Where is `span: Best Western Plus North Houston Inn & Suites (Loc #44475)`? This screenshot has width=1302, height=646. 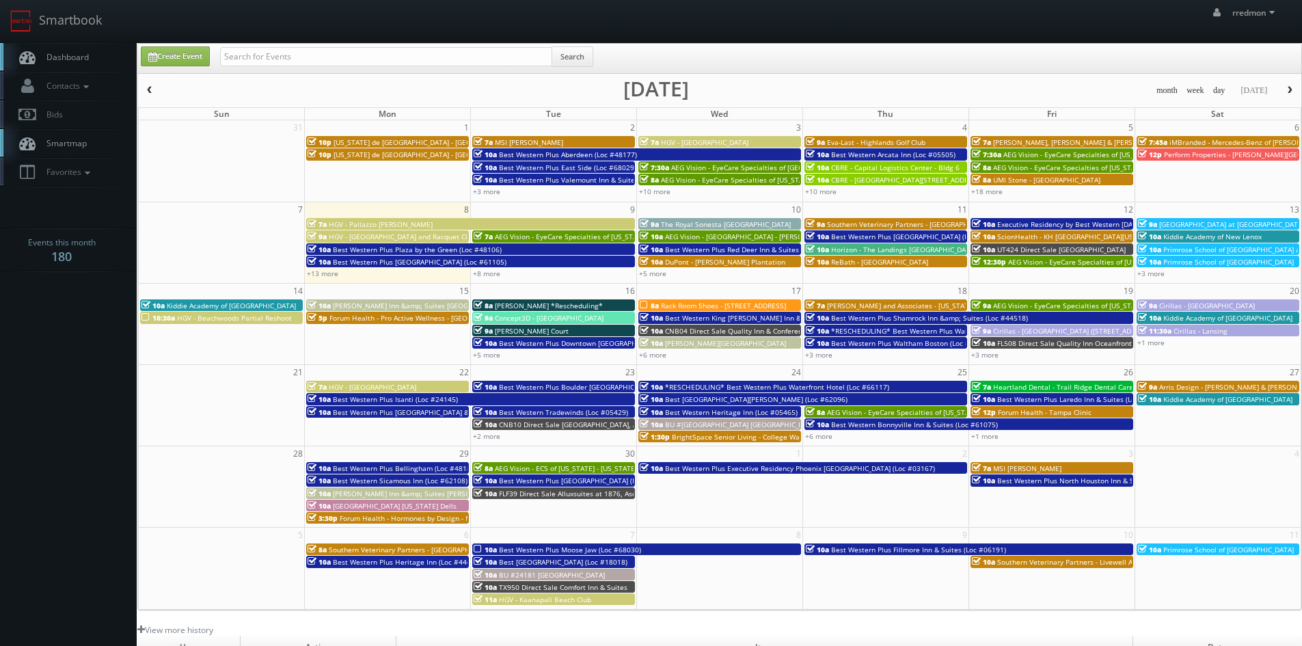 span: Best Western Plus North Houston Inn & Suites (Loc #44475) is located at coordinates (1096, 480).